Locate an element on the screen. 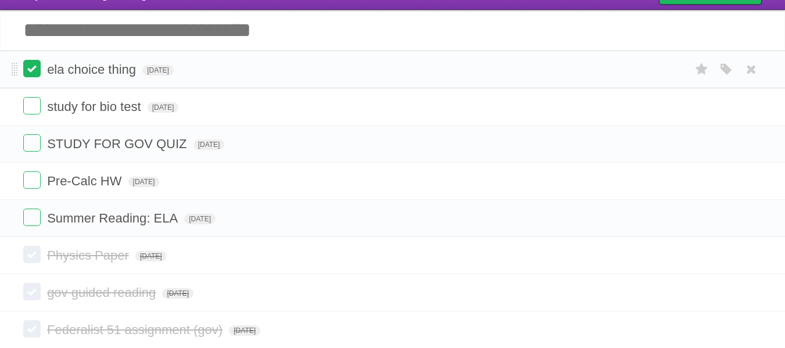  span: STUDY FOR GOV QUIZ is located at coordinates (118, 144).